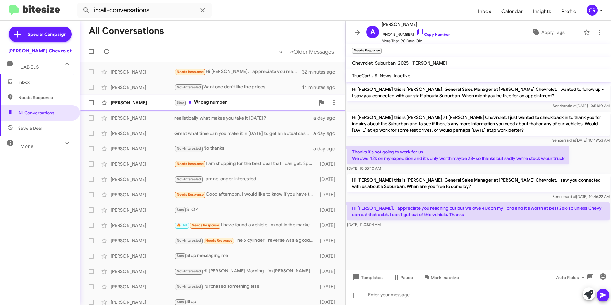  I want to click on div: The 6 cylinder Traverse was a good vehicle with nice power and a smooth, quiet ride. The new trav..., so click(246, 240).